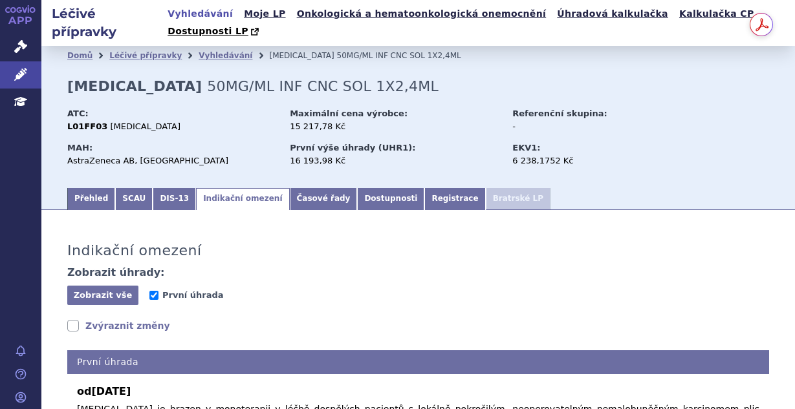 This screenshot has height=409, width=795. I want to click on span: První úhrada, so click(193, 295).